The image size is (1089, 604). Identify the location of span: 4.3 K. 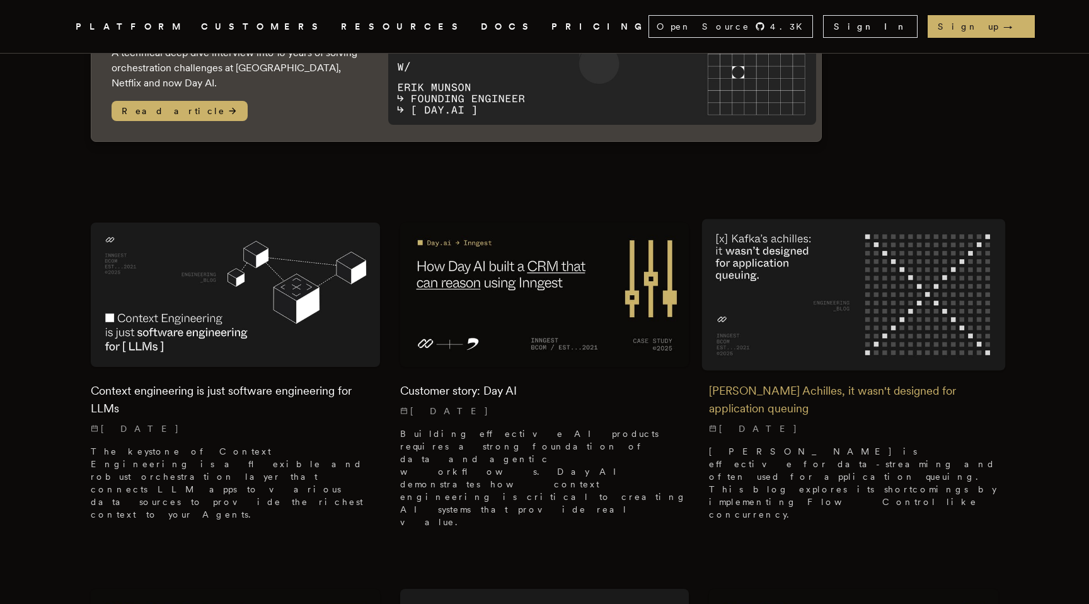
(790, 26).